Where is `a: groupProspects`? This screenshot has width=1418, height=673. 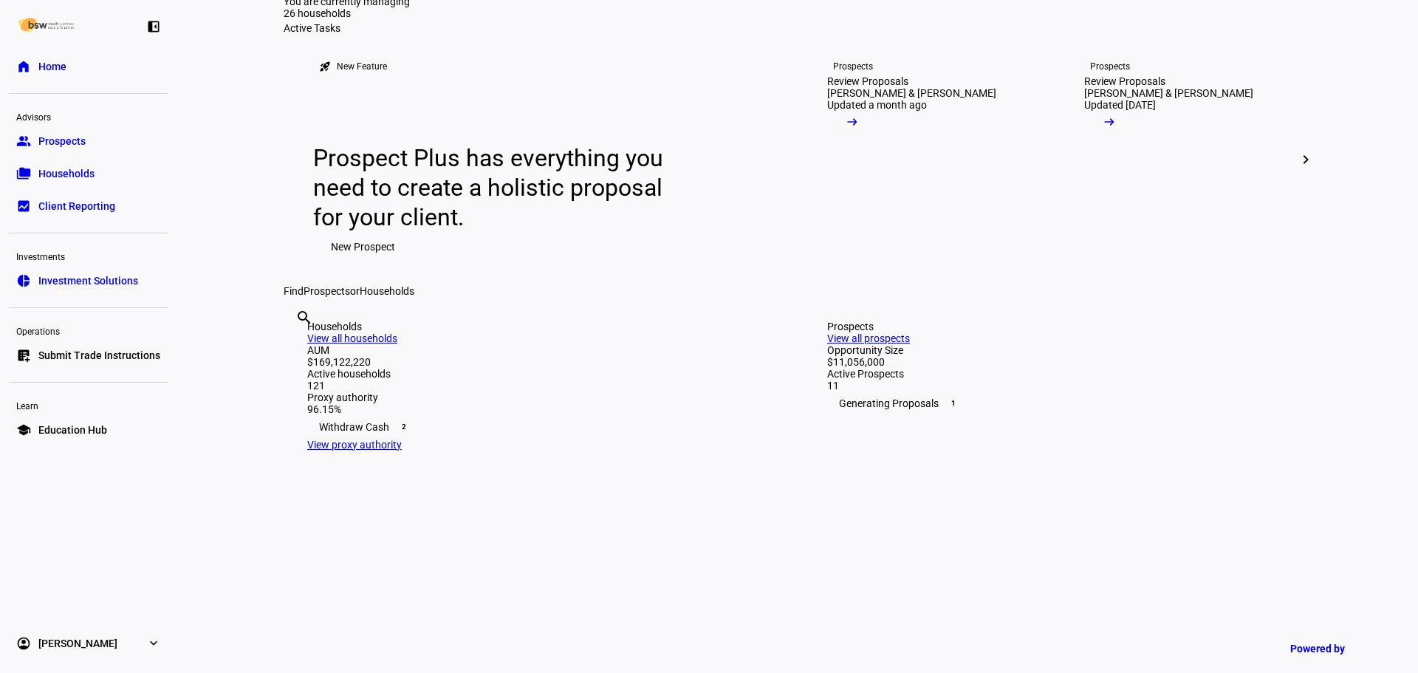
a: groupProspects is located at coordinates (89, 141).